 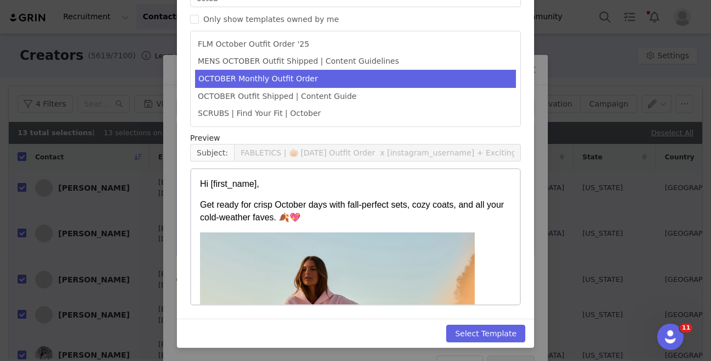 What do you see at coordinates (356, 79) in the screenshot?
I see `li: OCTOBER Monthly Outfit Order` at bounding box center [356, 79].